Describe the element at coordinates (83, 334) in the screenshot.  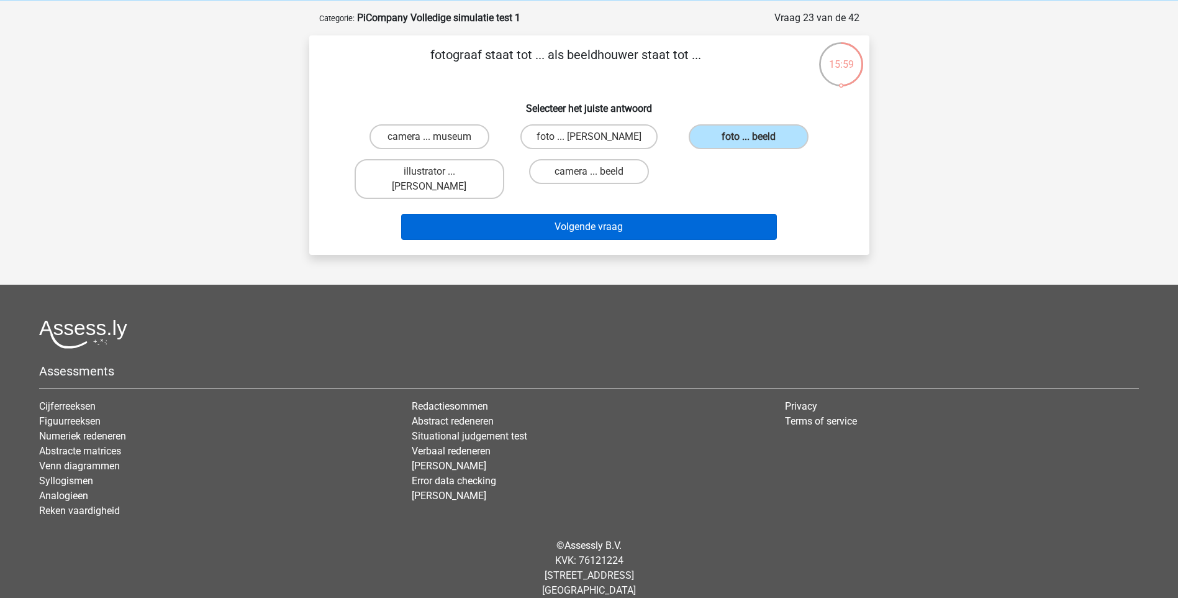
I see `img: Assessly logo` at that location.